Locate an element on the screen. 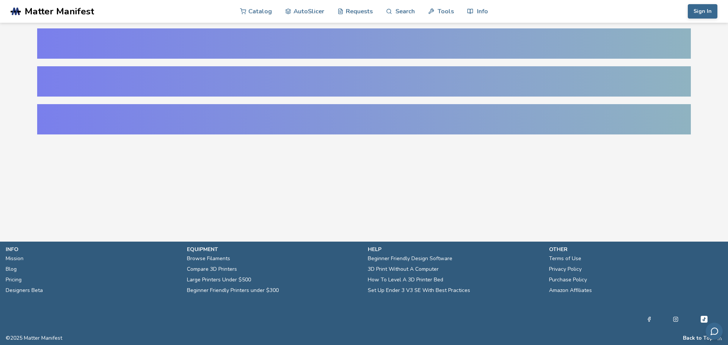 The width and height of the screenshot is (728, 345). a: Compare 3D Printers is located at coordinates (212, 270).